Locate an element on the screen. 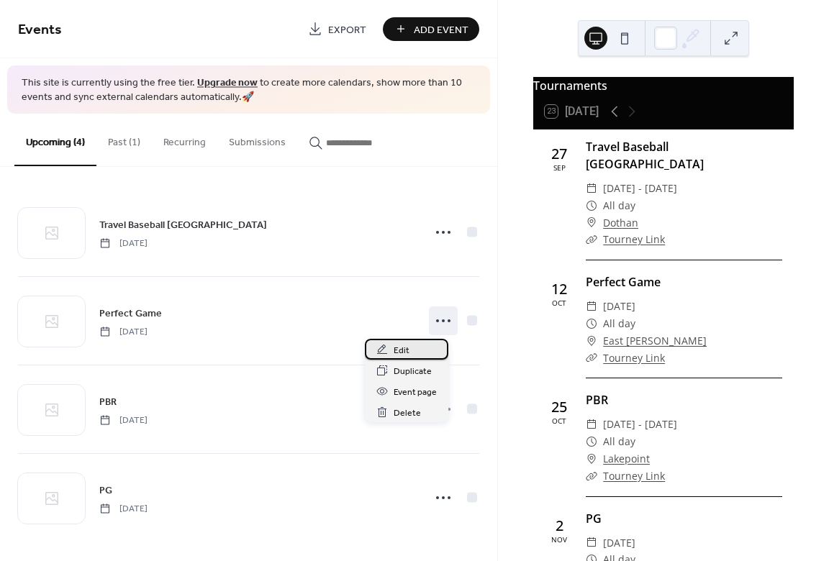 The image size is (829, 561). div: Tournaments is located at coordinates (663, 86).